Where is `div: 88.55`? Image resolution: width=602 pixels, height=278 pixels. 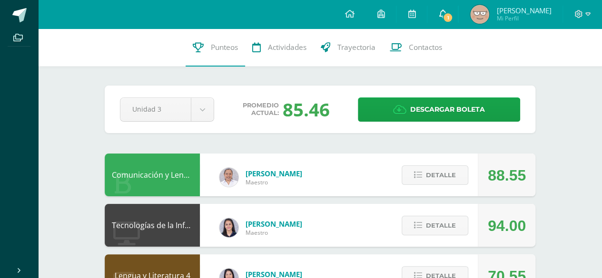
div: 88.55 is located at coordinates (507, 176).